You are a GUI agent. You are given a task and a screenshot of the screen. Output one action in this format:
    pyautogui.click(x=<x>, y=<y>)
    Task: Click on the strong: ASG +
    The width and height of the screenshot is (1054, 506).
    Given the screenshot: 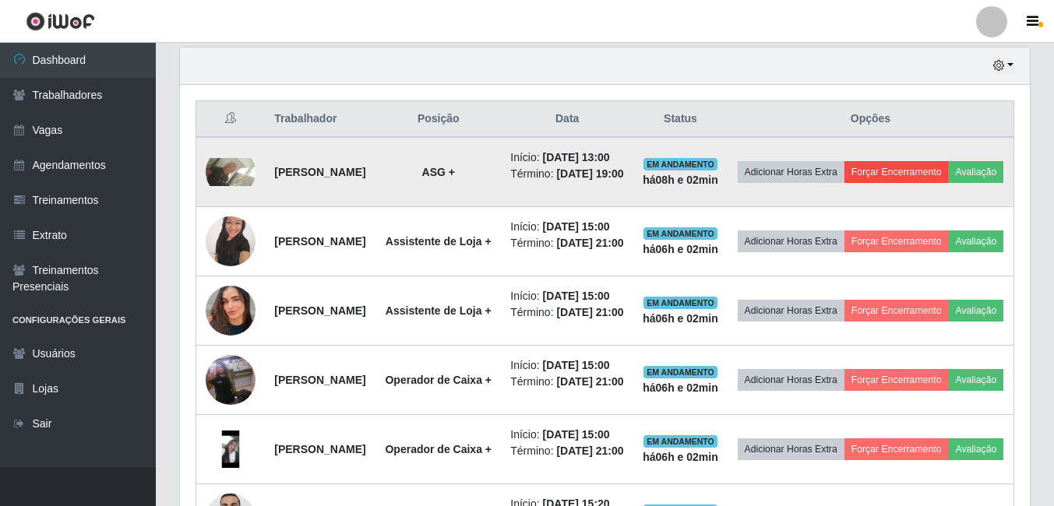 What is the action you would take?
    pyautogui.click(x=438, y=172)
    